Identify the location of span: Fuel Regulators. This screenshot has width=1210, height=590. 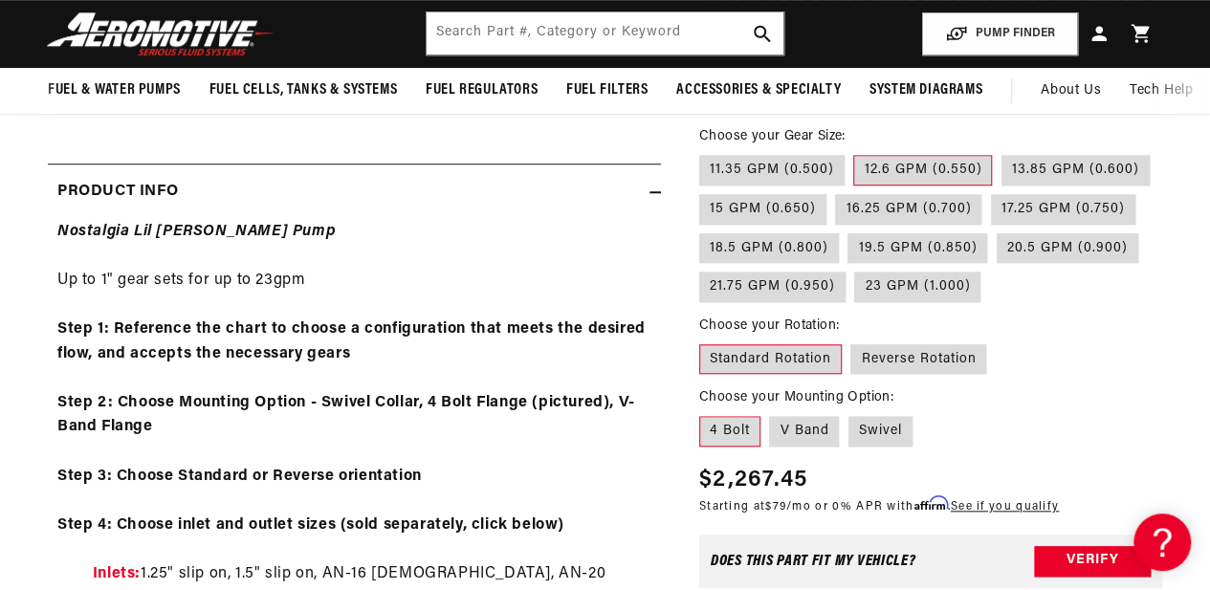
(481, 90).